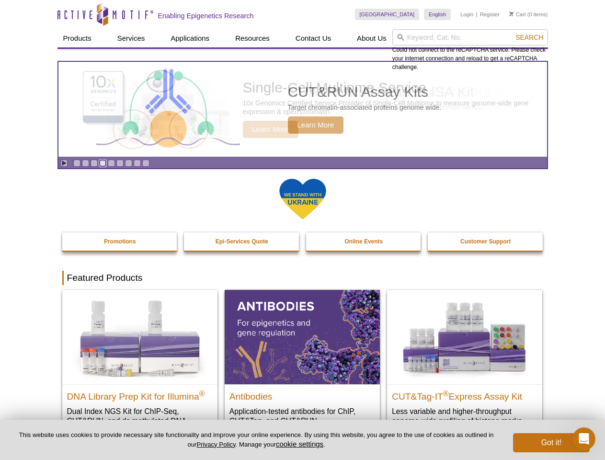 The image size is (605, 460). What do you see at coordinates (242, 241) in the screenshot?
I see `a: Epi-Services Quote` at bounding box center [242, 241].